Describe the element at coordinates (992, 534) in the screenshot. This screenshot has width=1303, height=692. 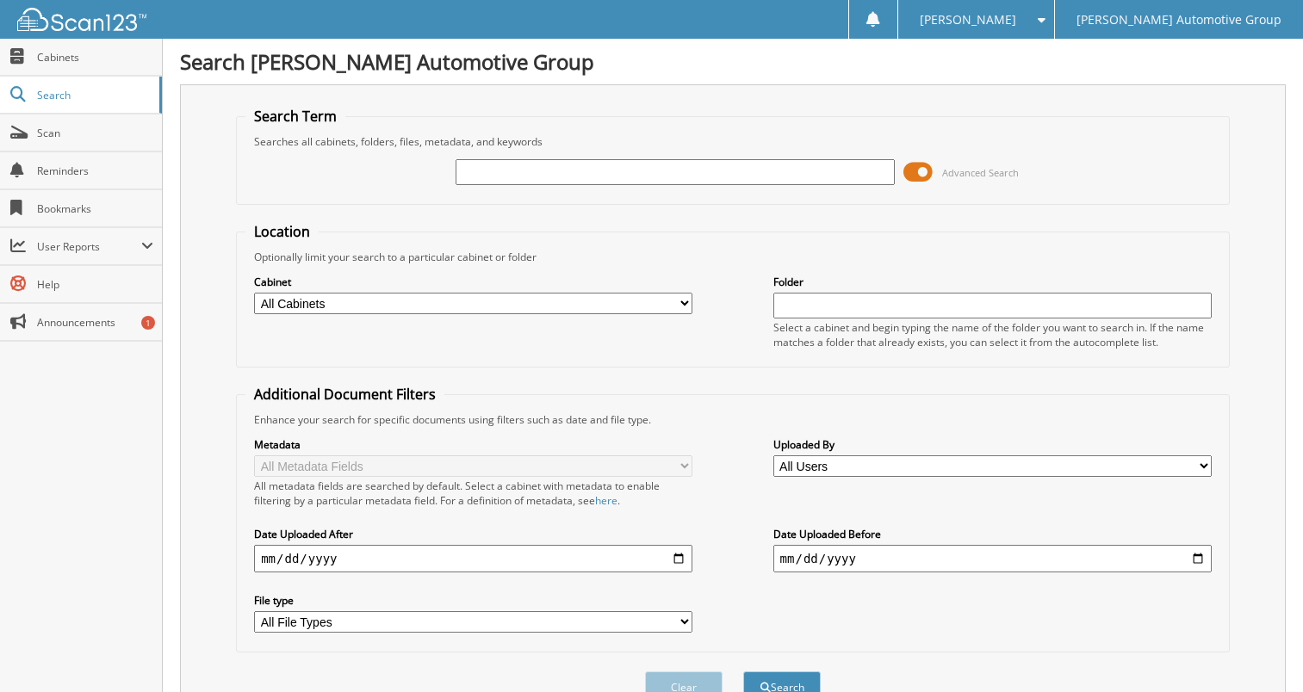
I see `label: Date Uploaded Before` at that location.